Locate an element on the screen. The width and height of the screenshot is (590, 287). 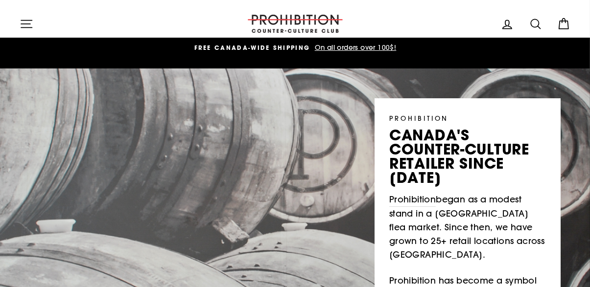
img: PROHIBITION COUNTER-CULTURE CLUB is located at coordinates (295, 23).